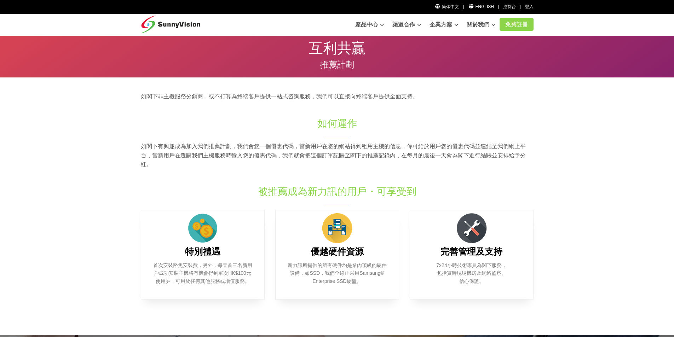  I want to click on p: 如閣下有興趣成為加入我們推薦計劃，我們會您一個優惠代碼，當新用戶在您的網站得到租用主機的信息，你可給於用戶您的優惠代碼並連結至我們網上平台，當新用戶在選購我們主機服務時輸入您的優惠代碼，我們就會..., so click(337, 155).